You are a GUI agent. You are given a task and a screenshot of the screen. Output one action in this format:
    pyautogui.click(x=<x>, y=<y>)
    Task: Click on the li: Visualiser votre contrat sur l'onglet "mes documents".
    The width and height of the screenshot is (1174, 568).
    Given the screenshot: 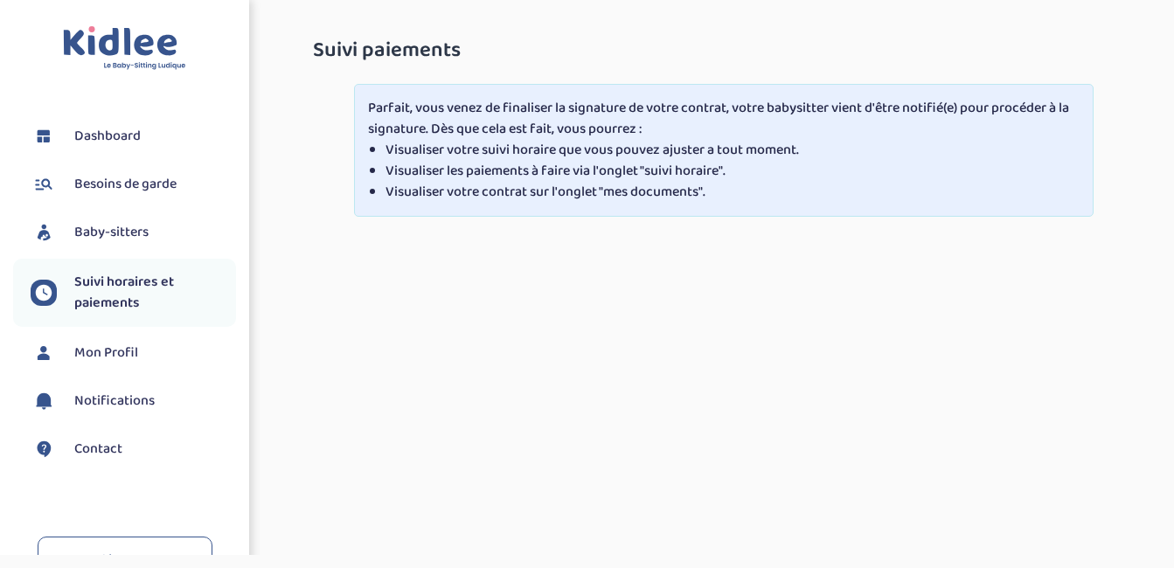 What is the action you would take?
    pyautogui.click(x=733, y=192)
    